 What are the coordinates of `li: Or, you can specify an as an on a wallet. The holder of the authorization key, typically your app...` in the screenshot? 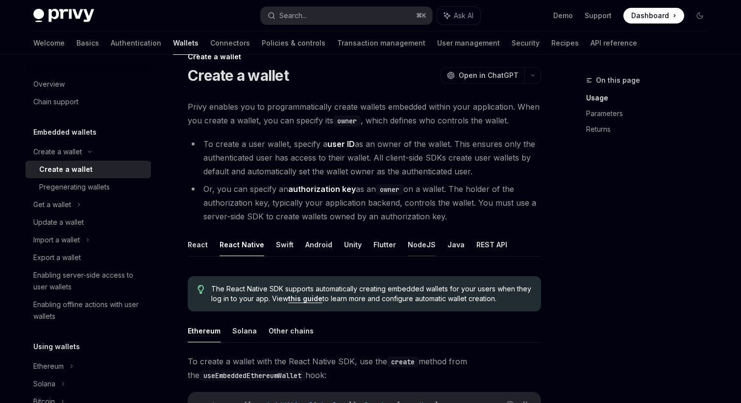 It's located at (364, 203).